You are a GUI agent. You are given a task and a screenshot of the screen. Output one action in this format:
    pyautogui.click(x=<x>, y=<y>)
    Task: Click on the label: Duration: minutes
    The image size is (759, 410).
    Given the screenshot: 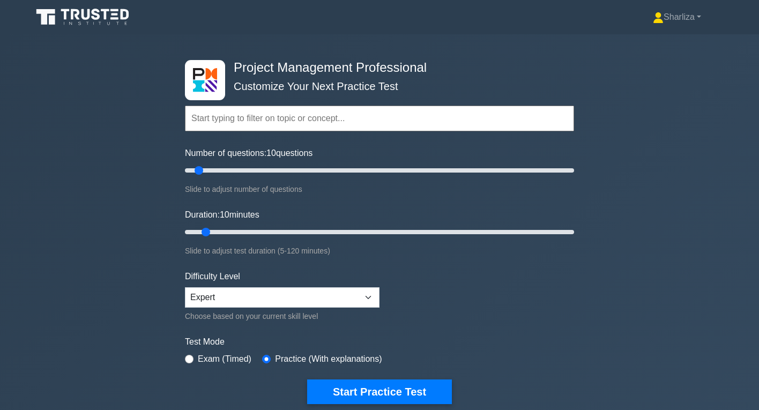 What is the action you would take?
    pyautogui.click(x=222, y=215)
    